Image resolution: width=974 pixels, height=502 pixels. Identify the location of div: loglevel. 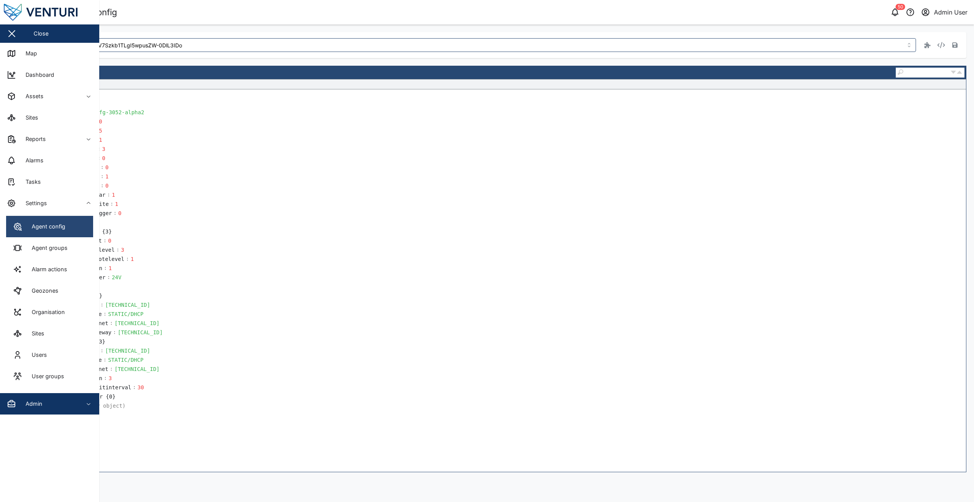
(102, 250).